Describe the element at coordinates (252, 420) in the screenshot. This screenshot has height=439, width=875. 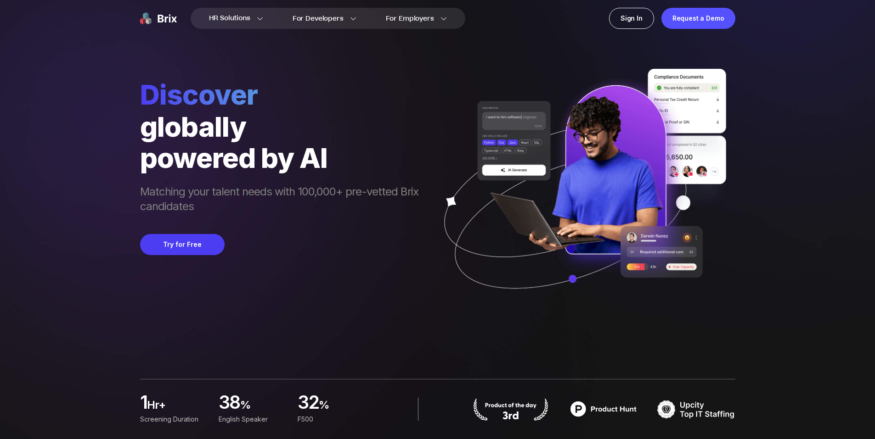
I see `div: English Speaker` at that location.